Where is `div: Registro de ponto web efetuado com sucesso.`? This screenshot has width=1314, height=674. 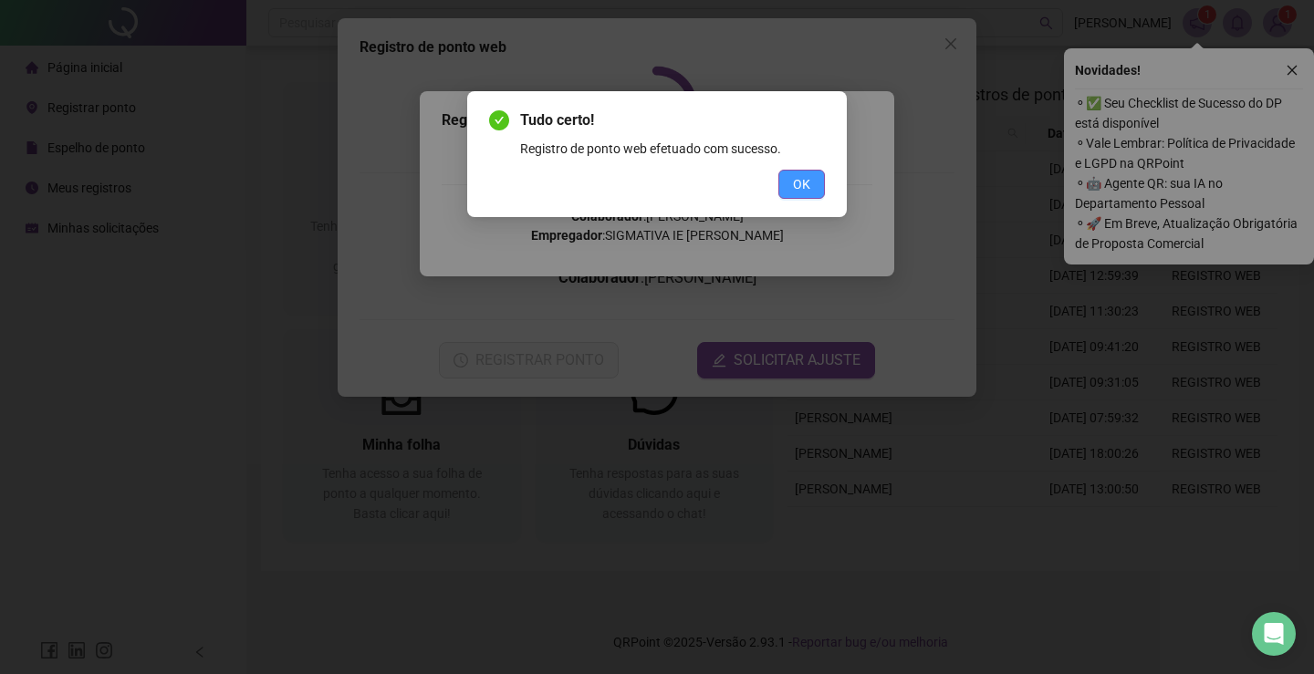
div: Registro de ponto web efetuado com sucesso. is located at coordinates (673, 149).